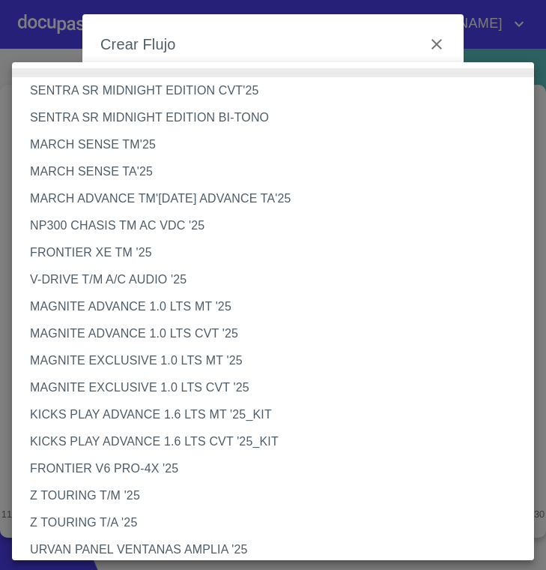 Image resolution: width=546 pixels, height=570 pixels. What do you see at coordinates (273, 280) in the screenshot?
I see `li: V-DRIVE T/M A/C AUDIO '25` at bounding box center [273, 280].